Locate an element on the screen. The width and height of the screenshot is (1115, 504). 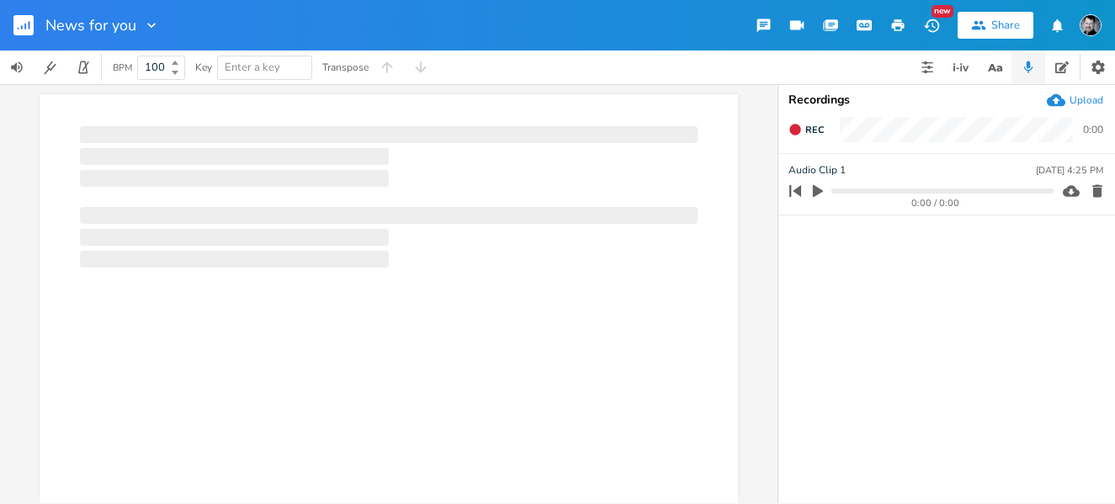
button: Rec is located at coordinates (806, 130).